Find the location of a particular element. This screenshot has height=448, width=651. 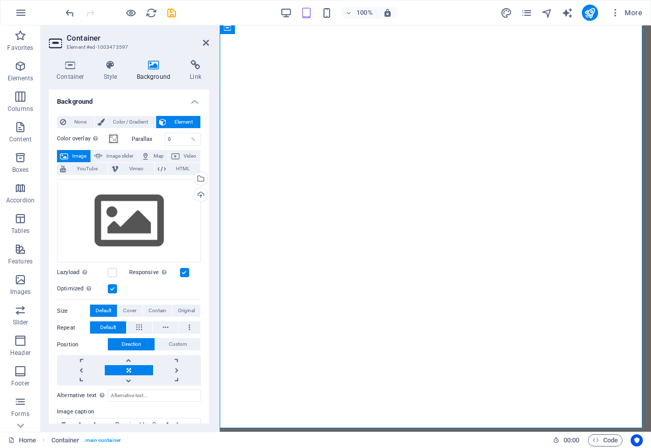

span: Element is located at coordinates (183, 122).